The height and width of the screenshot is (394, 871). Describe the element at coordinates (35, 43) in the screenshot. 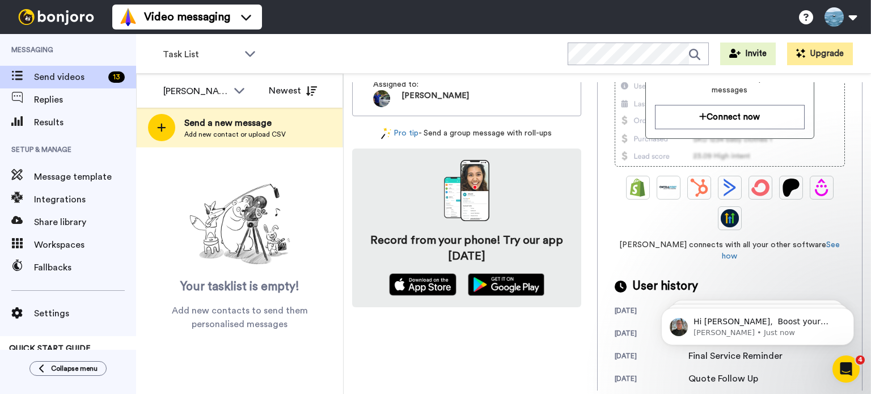

I see `img: Profile image for James` at that location.